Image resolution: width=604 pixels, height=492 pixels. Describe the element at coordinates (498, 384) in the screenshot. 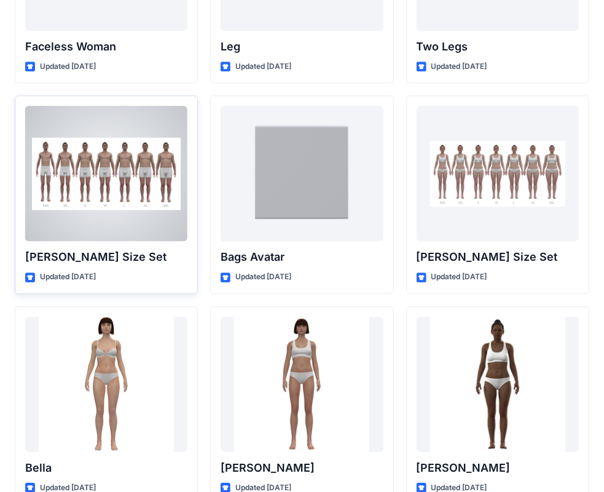

I see `a: Gabrielle` at that location.